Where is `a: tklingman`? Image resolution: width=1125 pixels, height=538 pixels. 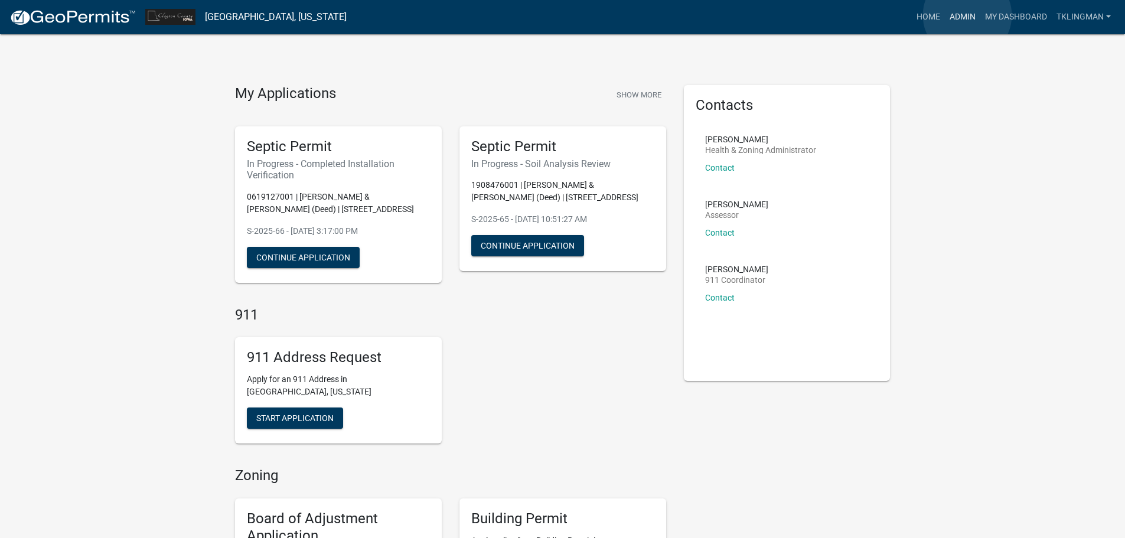
a: tklingman is located at coordinates (1083, 17).